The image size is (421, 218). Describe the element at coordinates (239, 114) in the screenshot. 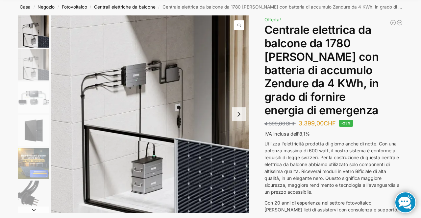

I see `button: Next slide` at that location.